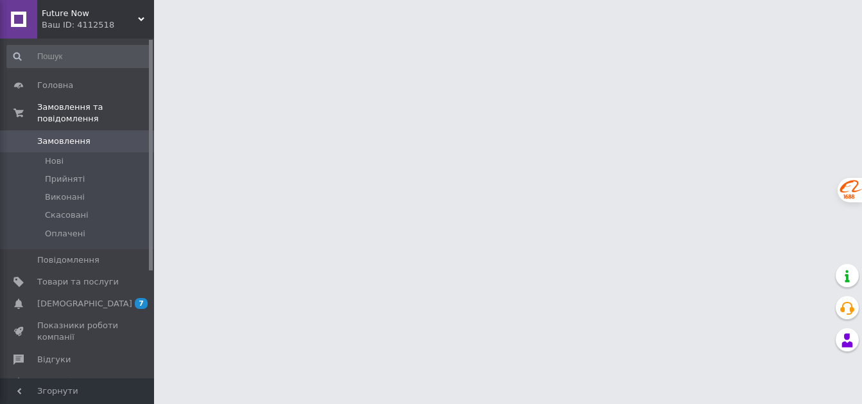 The image size is (862, 404). I want to click on span: Замовлення та повідомлення, so click(96, 113).